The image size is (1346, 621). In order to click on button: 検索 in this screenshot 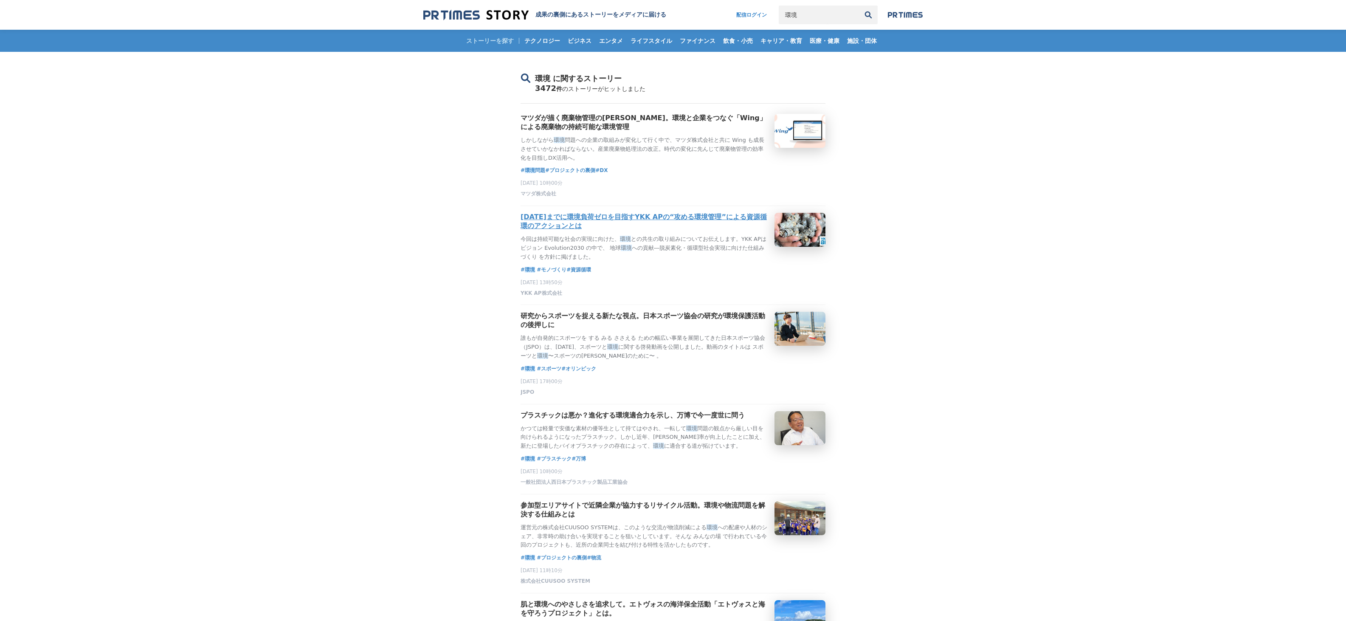, I will do `click(868, 15)`.